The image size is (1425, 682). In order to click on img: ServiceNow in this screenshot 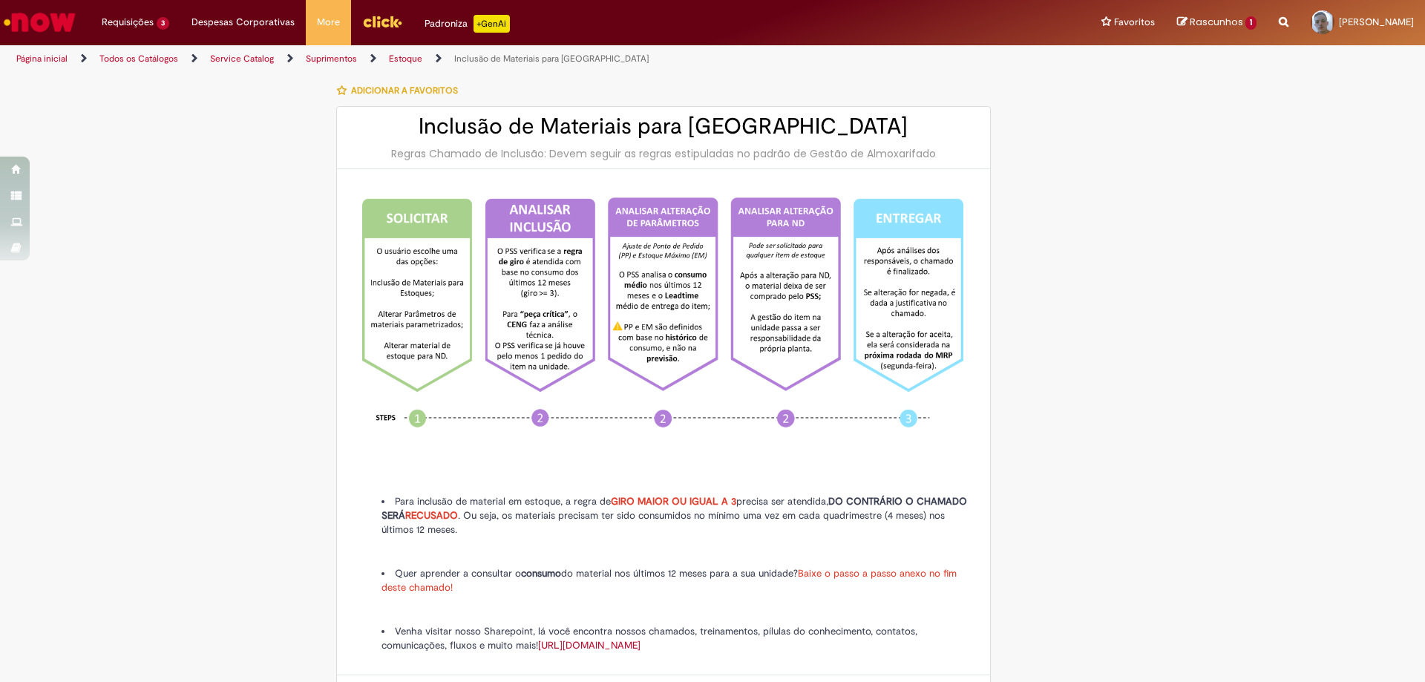, I will do `click(39, 22)`.